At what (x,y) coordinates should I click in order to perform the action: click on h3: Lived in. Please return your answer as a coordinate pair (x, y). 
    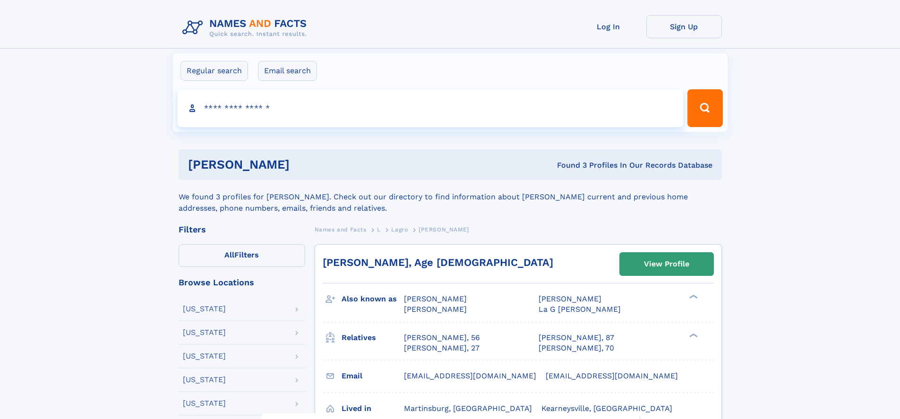
    Looking at the image, I should click on (373, 409).